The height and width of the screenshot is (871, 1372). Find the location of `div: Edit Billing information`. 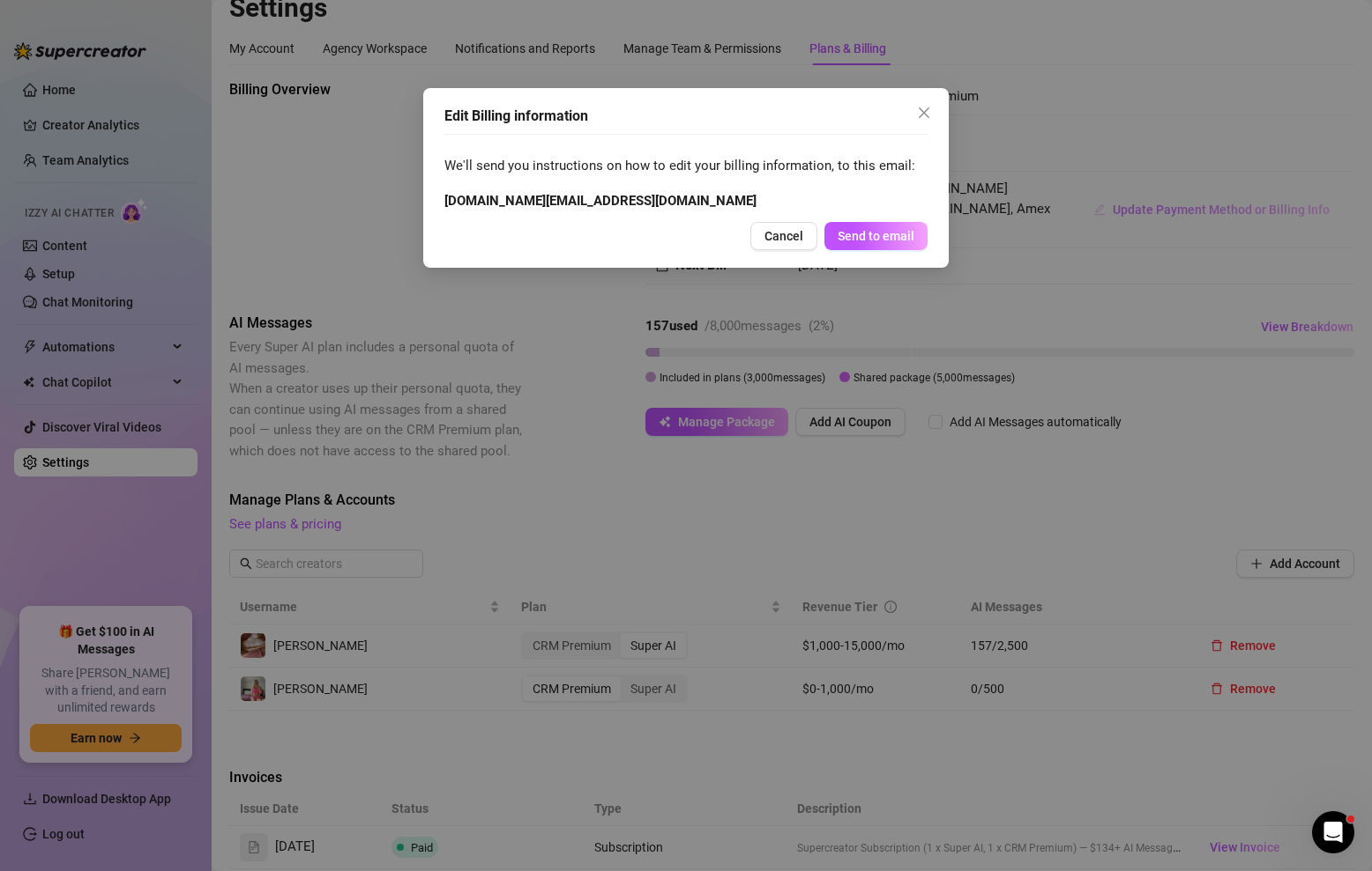

div: Edit Billing information is located at coordinates (686, 116).